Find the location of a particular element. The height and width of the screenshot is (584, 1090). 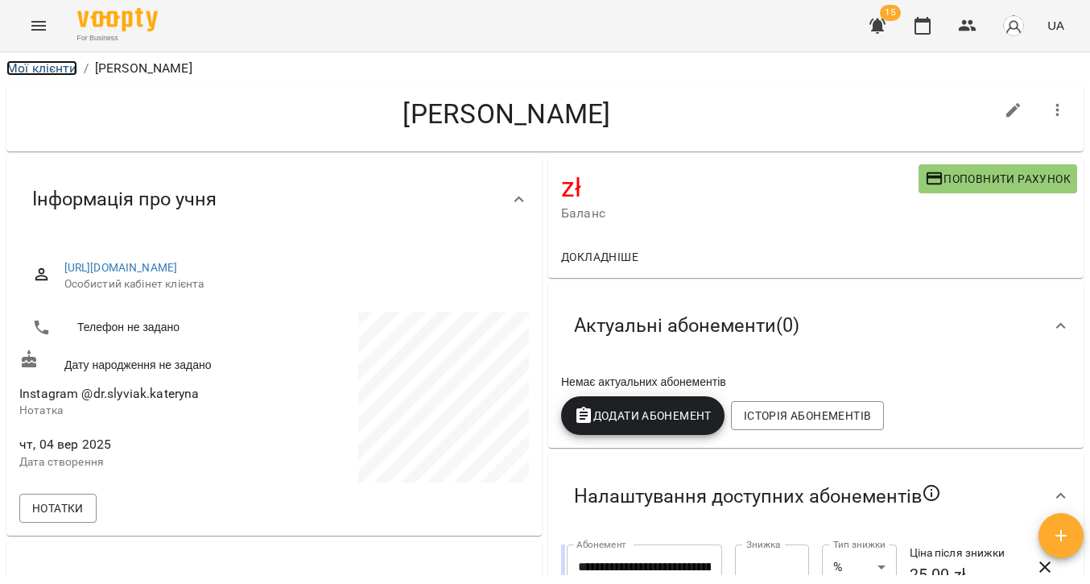

span: Інформація про учня is located at coordinates (124, 199).